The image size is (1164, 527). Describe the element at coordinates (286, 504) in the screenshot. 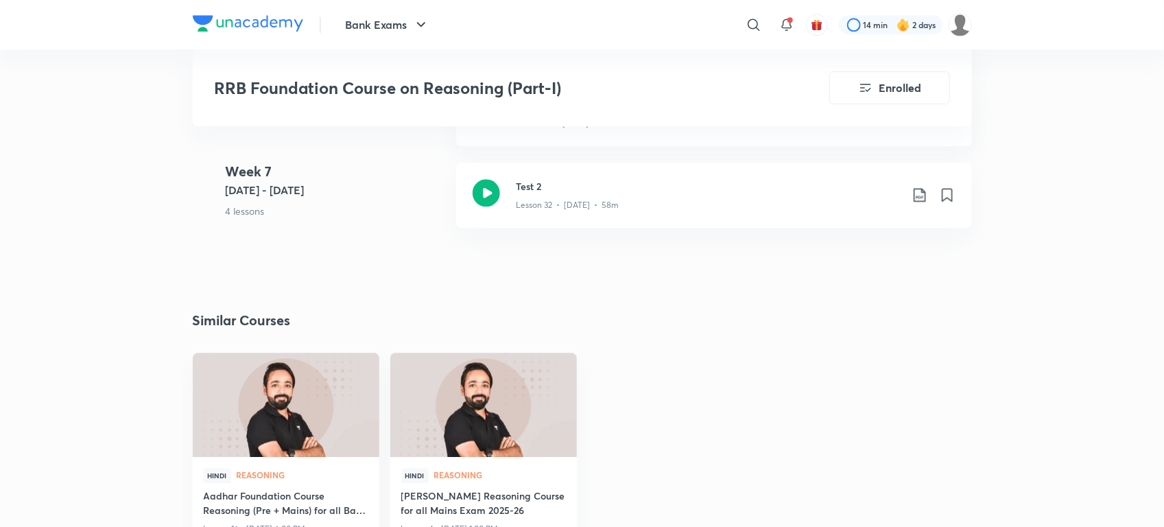

I see `h4: Aadhar Foundation Course Reasoning (Pre + Mains) for all Bank Exams 2025-26` at that location.